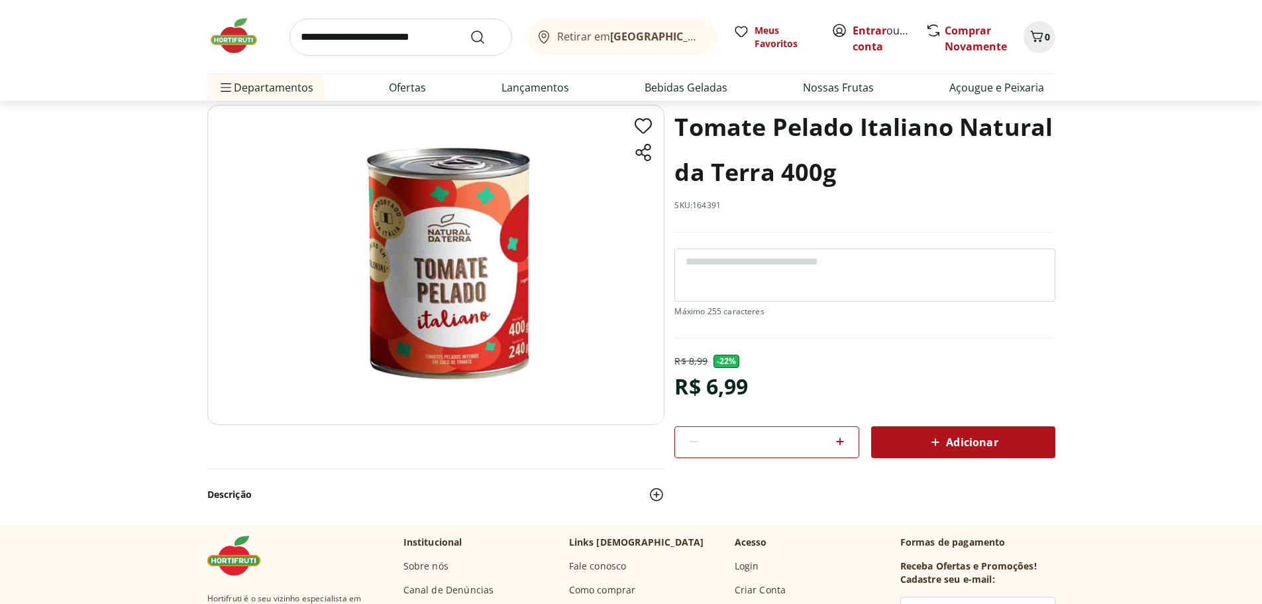  I want to click on button: Descrição, so click(436, 494).